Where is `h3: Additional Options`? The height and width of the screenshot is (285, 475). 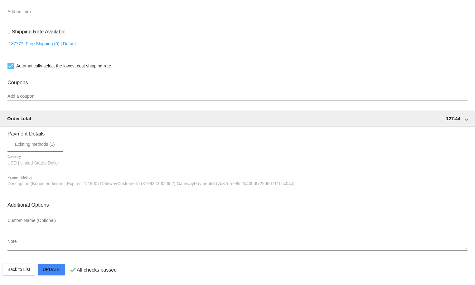
h3: Additional Options is located at coordinates (237, 205).